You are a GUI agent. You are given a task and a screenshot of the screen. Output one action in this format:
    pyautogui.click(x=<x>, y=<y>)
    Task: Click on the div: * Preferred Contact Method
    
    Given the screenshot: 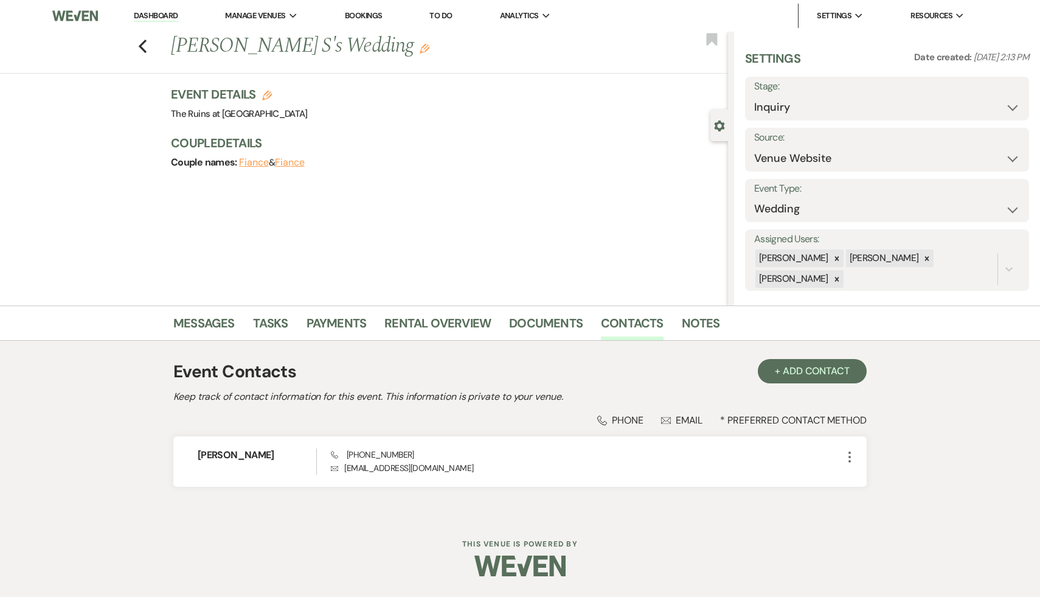 What is the action you would take?
    pyautogui.click(x=520, y=420)
    